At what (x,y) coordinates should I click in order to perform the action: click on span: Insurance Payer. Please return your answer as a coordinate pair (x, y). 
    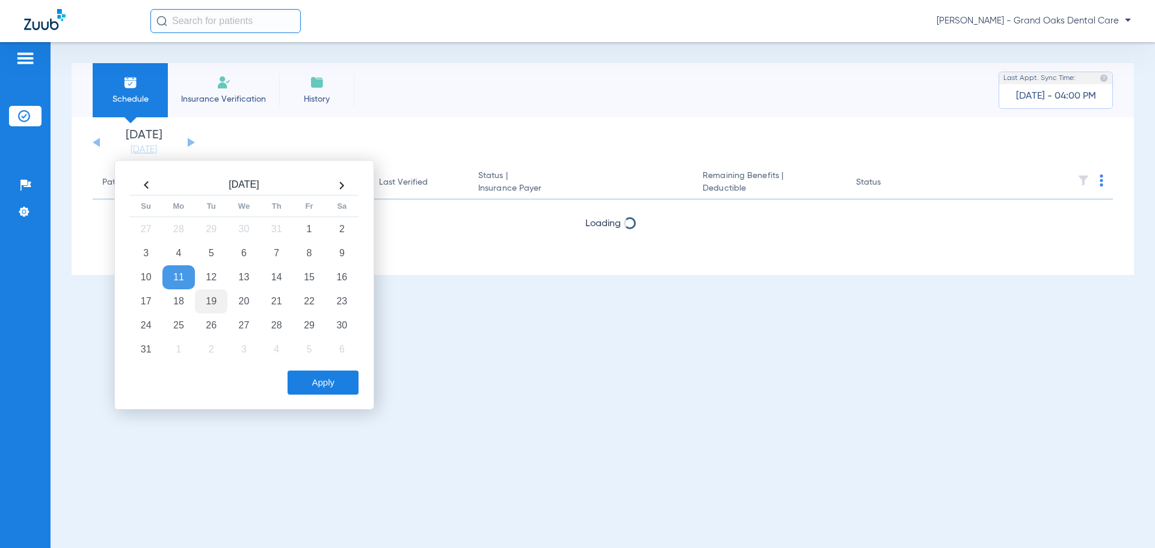
    Looking at the image, I should click on (580, 188).